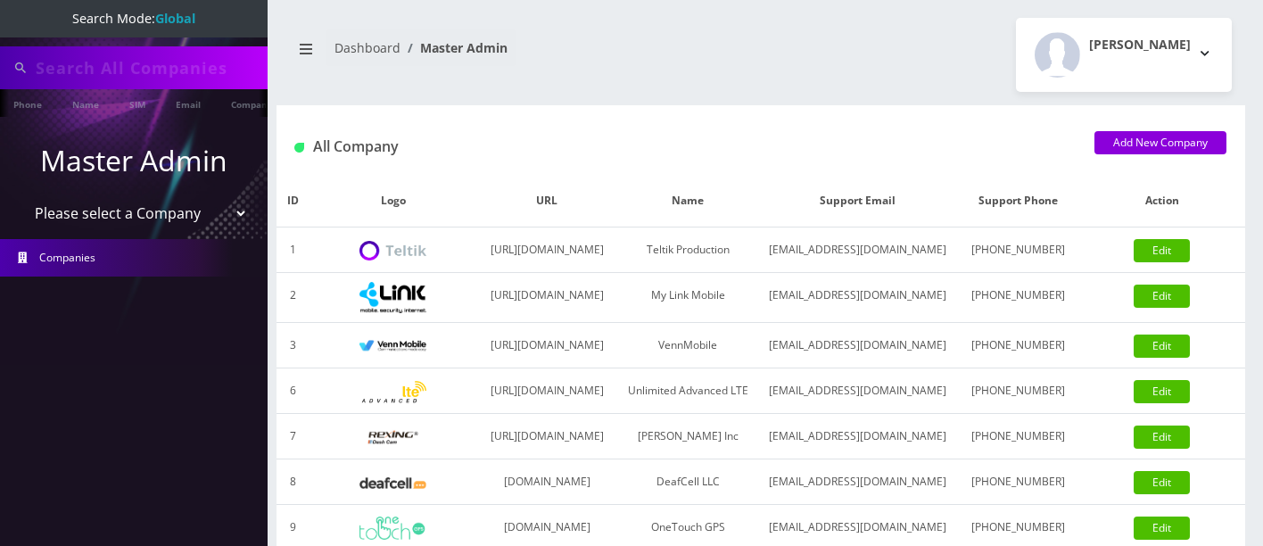  I want to click on td: 2, so click(293, 298).